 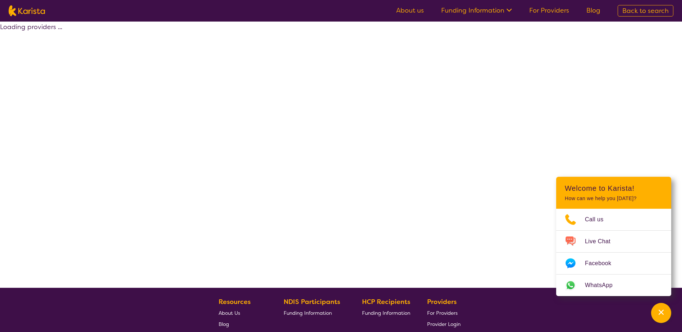 I want to click on span: For Providers, so click(x=442, y=313).